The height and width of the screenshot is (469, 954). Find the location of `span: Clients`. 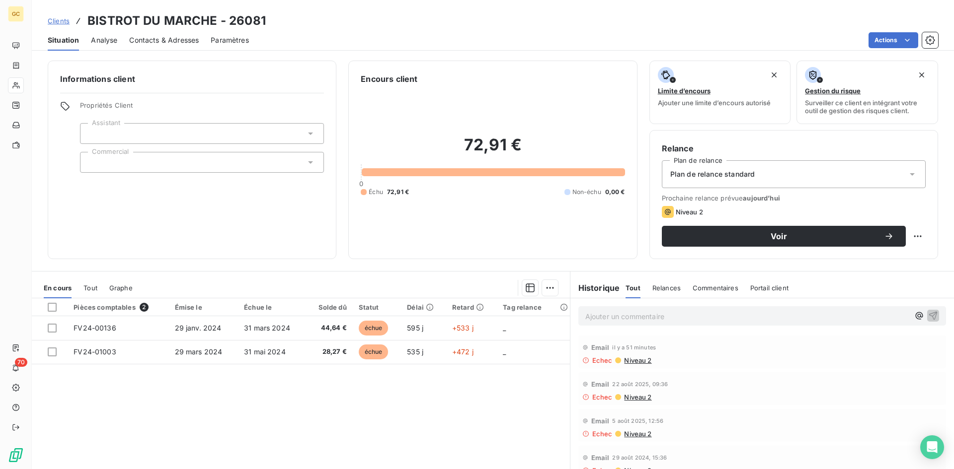

span: Clients is located at coordinates (59, 21).